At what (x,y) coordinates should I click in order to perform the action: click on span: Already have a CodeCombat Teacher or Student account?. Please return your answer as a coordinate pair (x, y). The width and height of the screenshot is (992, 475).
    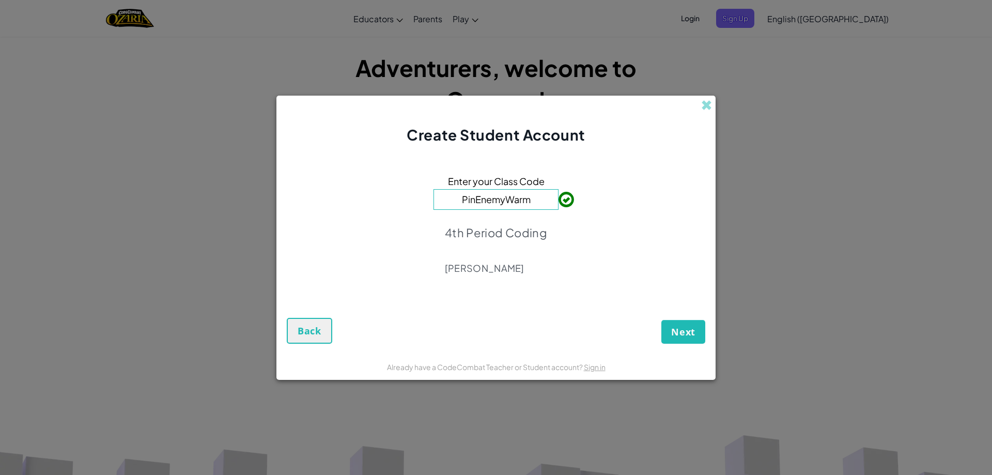
    Looking at the image, I should click on (485, 367).